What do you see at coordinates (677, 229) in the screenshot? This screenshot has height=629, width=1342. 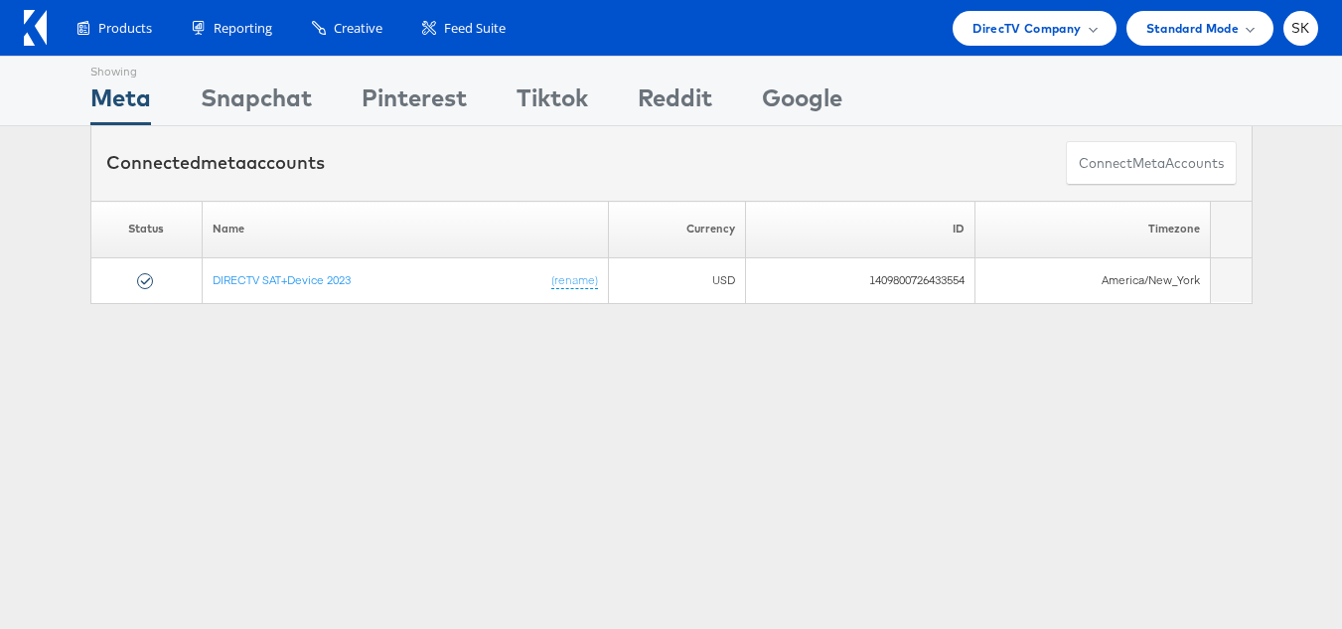 I see `th: Currency` at bounding box center [677, 229].